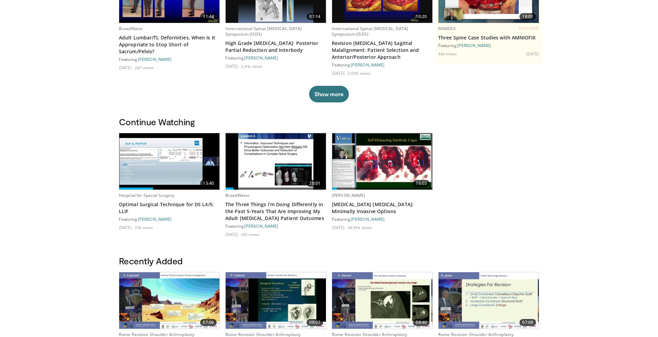 Image resolution: width=658 pixels, height=337 pixels. I want to click on span: 07:08, so click(528, 322).